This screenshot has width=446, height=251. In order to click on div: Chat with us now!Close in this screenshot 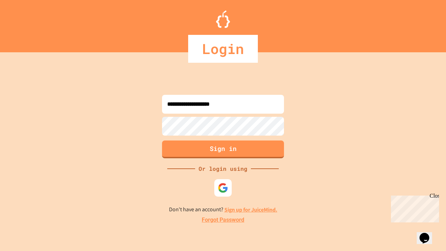, I will do `click(25, 23)`.